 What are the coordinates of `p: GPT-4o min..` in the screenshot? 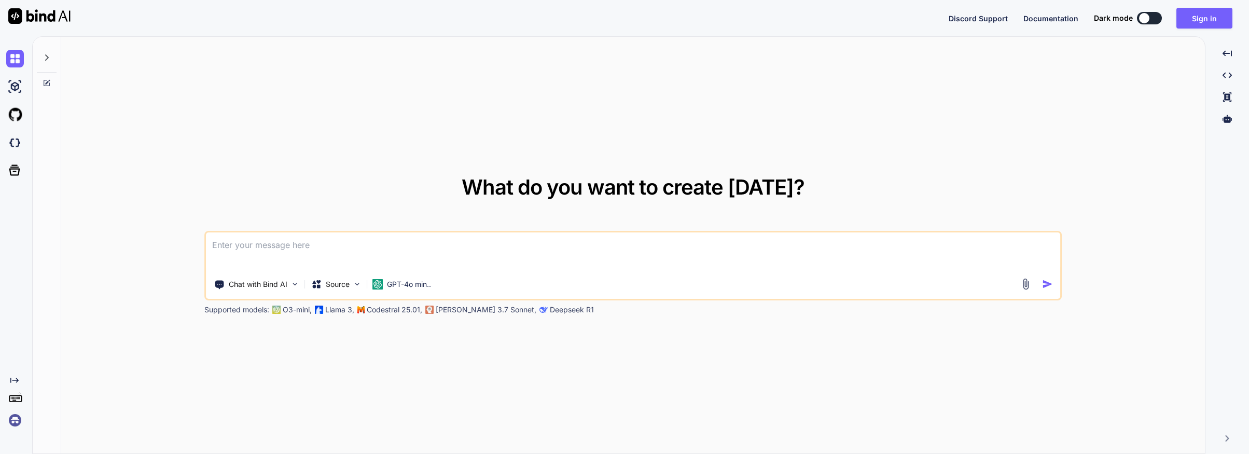 It's located at (409, 284).